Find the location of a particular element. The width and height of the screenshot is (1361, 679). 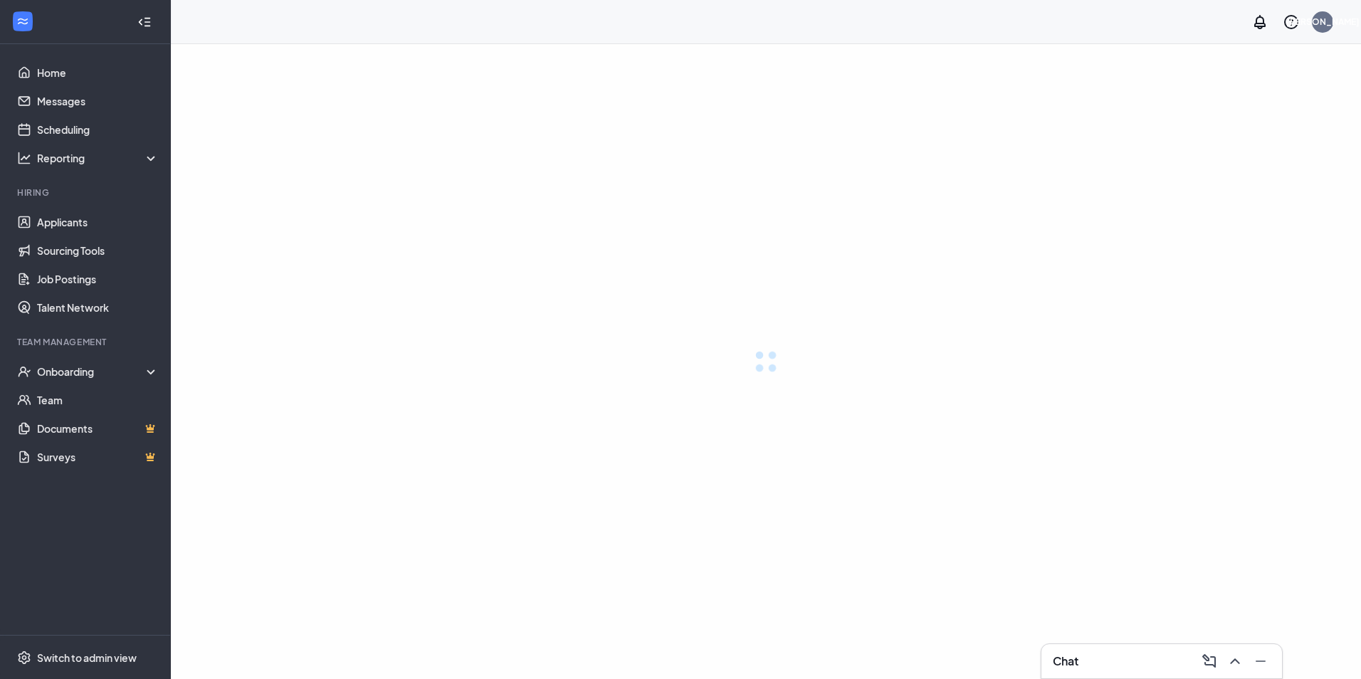

div: Onboarding is located at coordinates (98, 372).